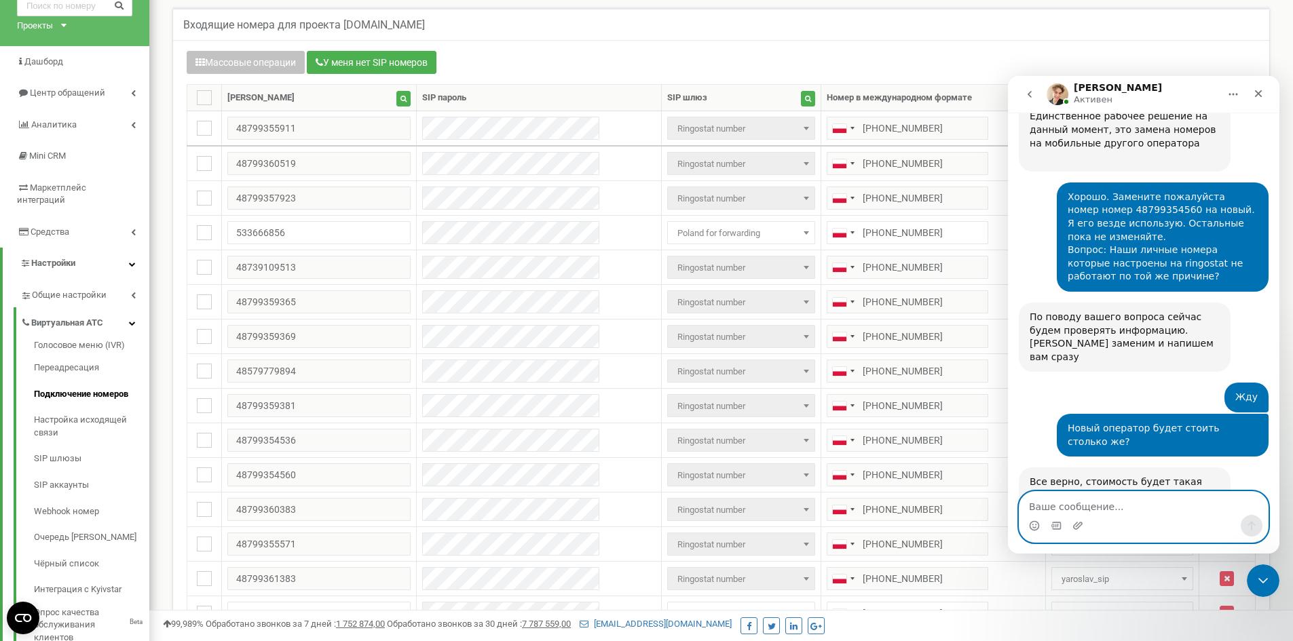 Image resolution: width=1293 pixels, height=641 pixels. I want to click on div: Все верно, стоимость будет такая самая, замена бесплатно, so click(117, 413).